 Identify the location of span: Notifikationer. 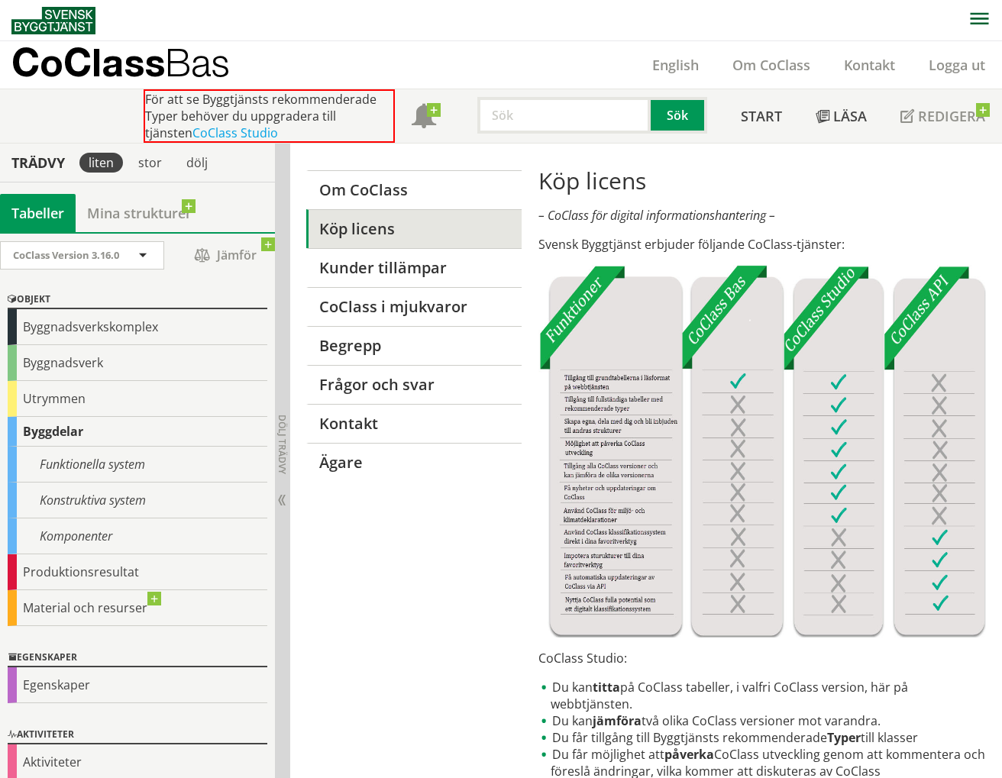
(424, 118).